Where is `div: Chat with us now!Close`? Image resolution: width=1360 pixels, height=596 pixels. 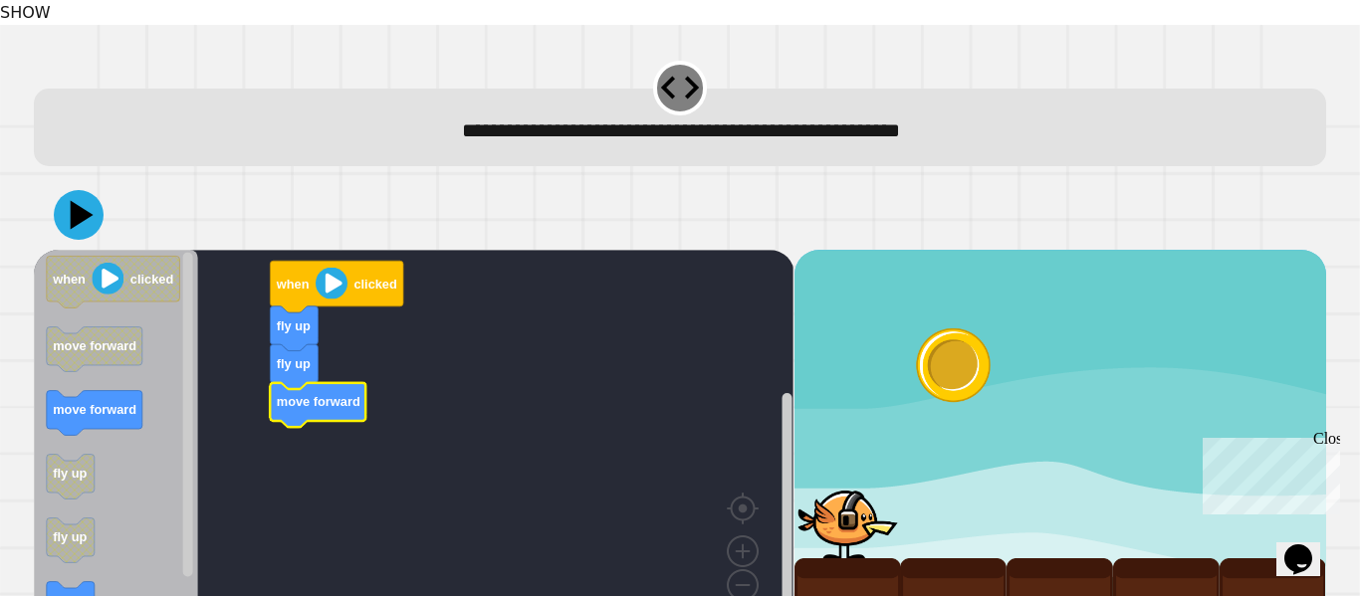
div: Chat with us now!Close is located at coordinates (73, 67).